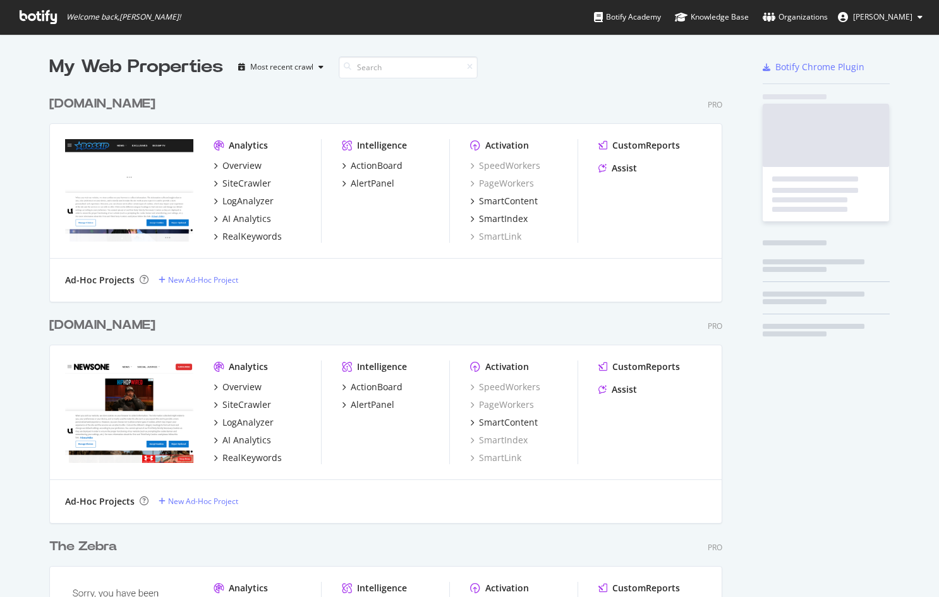 Image resolution: width=939 pixels, height=597 pixels. What do you see at coordinates (813, 67) in the screenshot?
I see `a: Botify Chrome Plugin` at bounding box center [813, 67].